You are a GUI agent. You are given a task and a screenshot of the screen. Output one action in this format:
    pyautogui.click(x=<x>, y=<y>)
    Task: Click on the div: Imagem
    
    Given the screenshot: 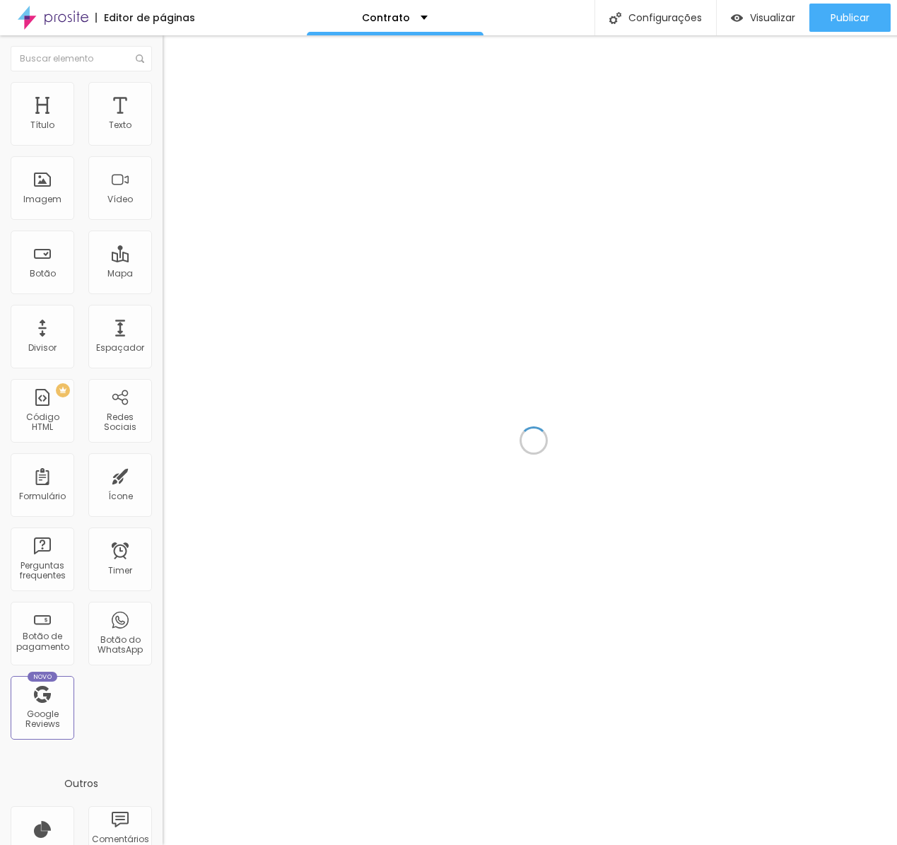 What is the action you would take?
    pyautogui.click(x=42, y=199)
    